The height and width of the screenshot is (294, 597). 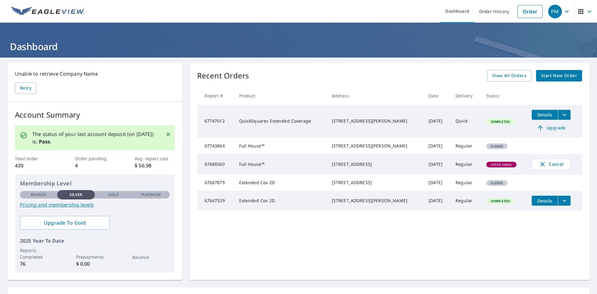 What do you see at coordinates (280, 95) in the screenshot?
I see `th: Product` at bounding box center [280, 95].